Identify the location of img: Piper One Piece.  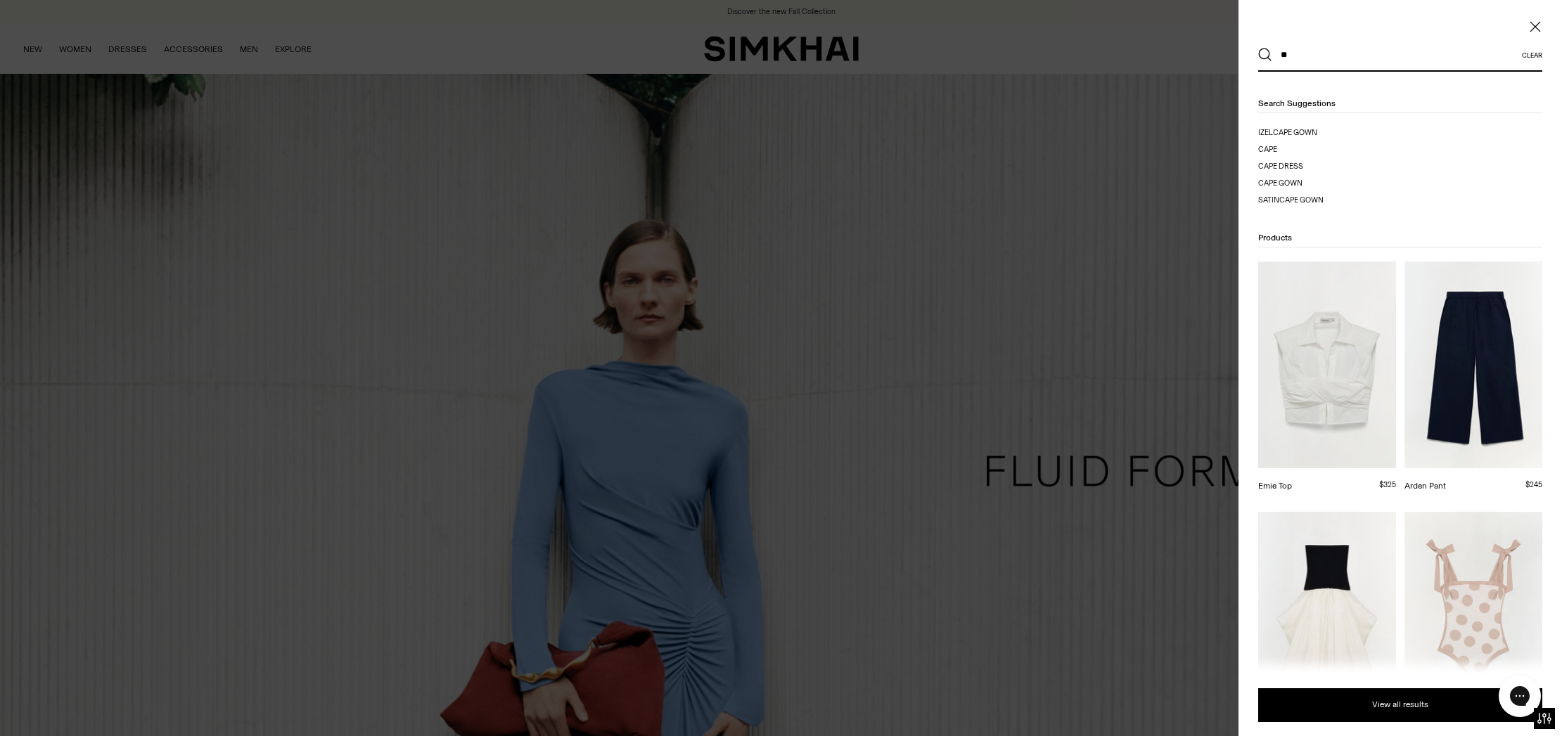
(1473, 615).